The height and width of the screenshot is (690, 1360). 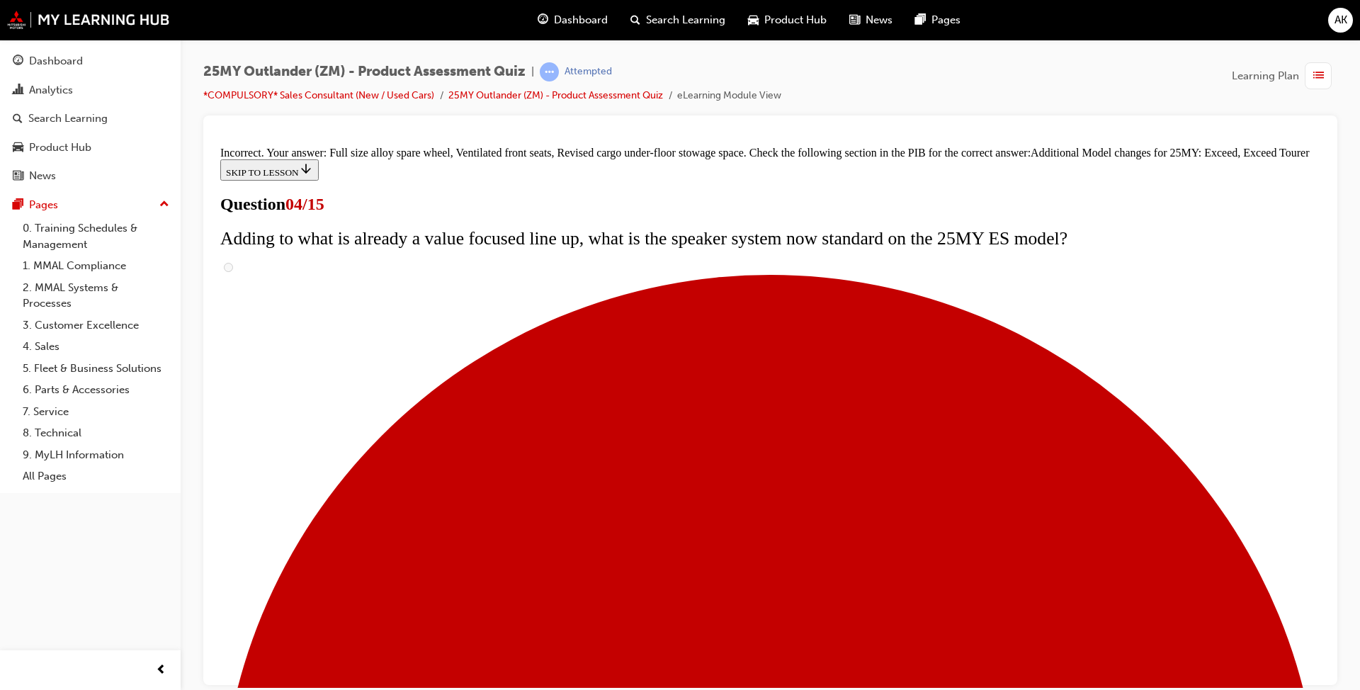 What do you see at coordinates (56, 61) in the screenshot?
I see `div: Dashboard` at bounding box center [56, 61].